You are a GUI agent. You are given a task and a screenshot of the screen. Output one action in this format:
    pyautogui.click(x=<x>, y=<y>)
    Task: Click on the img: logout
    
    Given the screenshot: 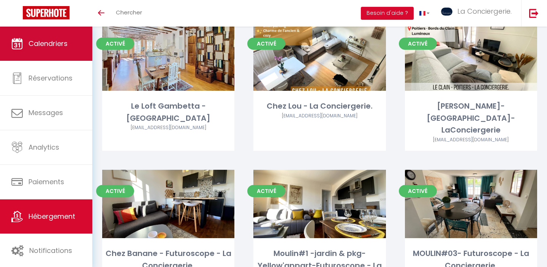 What is the action you would take?
    pyautogui.click(x=533, y=13)
    